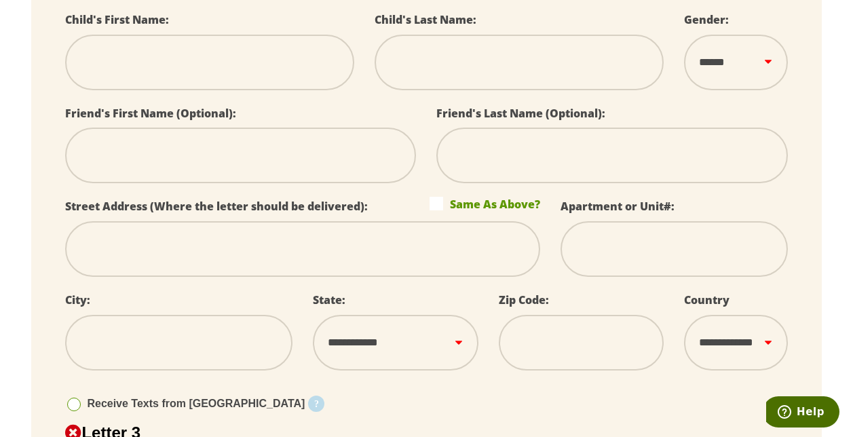 This screenshot has width=853, height=437. I want to click on label: City:, so click(77, 300).